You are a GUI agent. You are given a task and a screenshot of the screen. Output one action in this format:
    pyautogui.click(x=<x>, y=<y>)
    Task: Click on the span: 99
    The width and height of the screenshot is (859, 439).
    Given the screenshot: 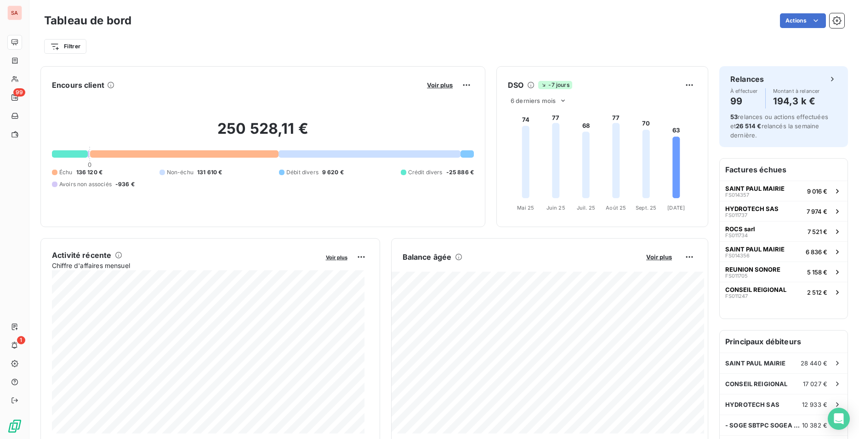 What is the action you would take?
    pyautogui.click(x=19, y=92)
    